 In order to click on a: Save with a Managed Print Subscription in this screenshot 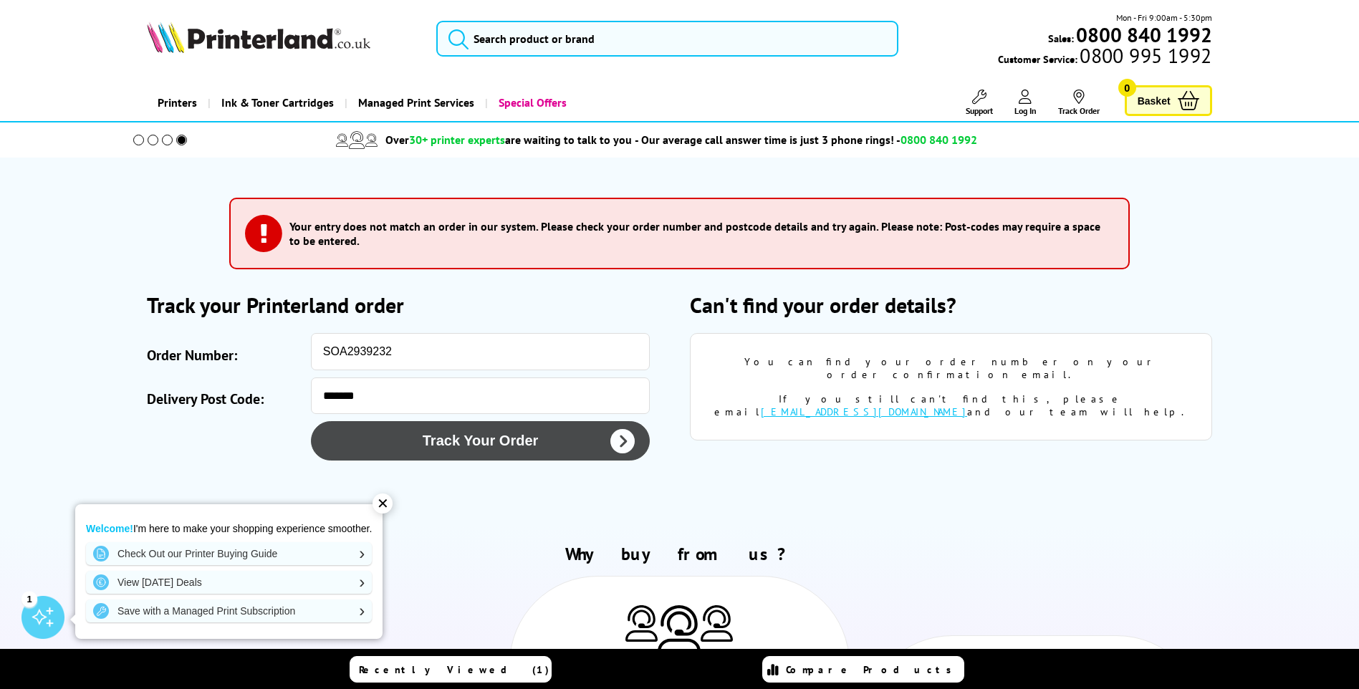, I will do `click(228, 611)`.